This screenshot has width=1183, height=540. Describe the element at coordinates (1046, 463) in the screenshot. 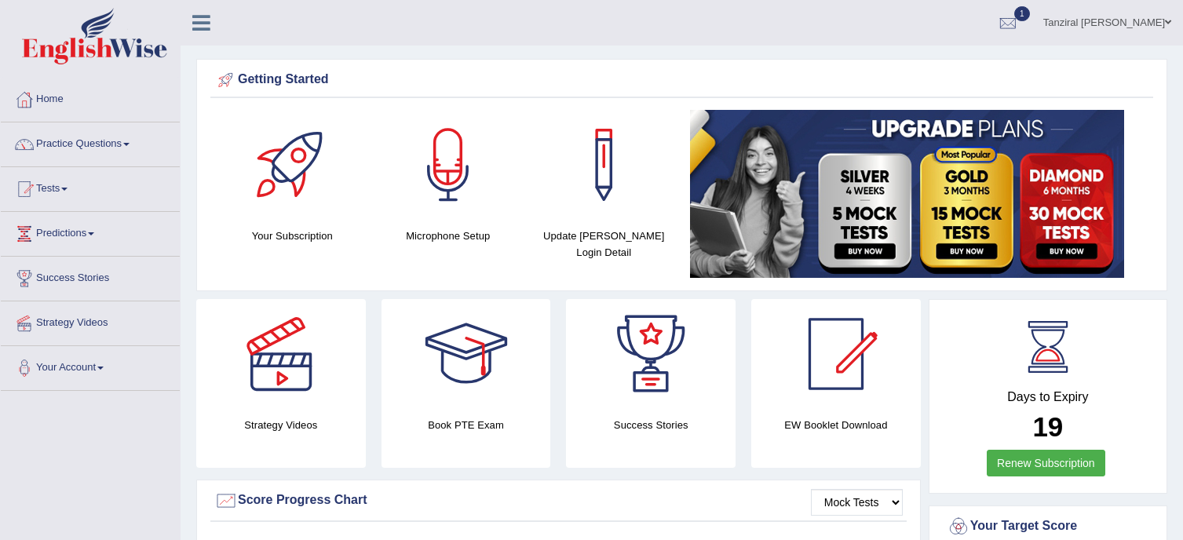

I see `a: Renew Subscription` at that location.